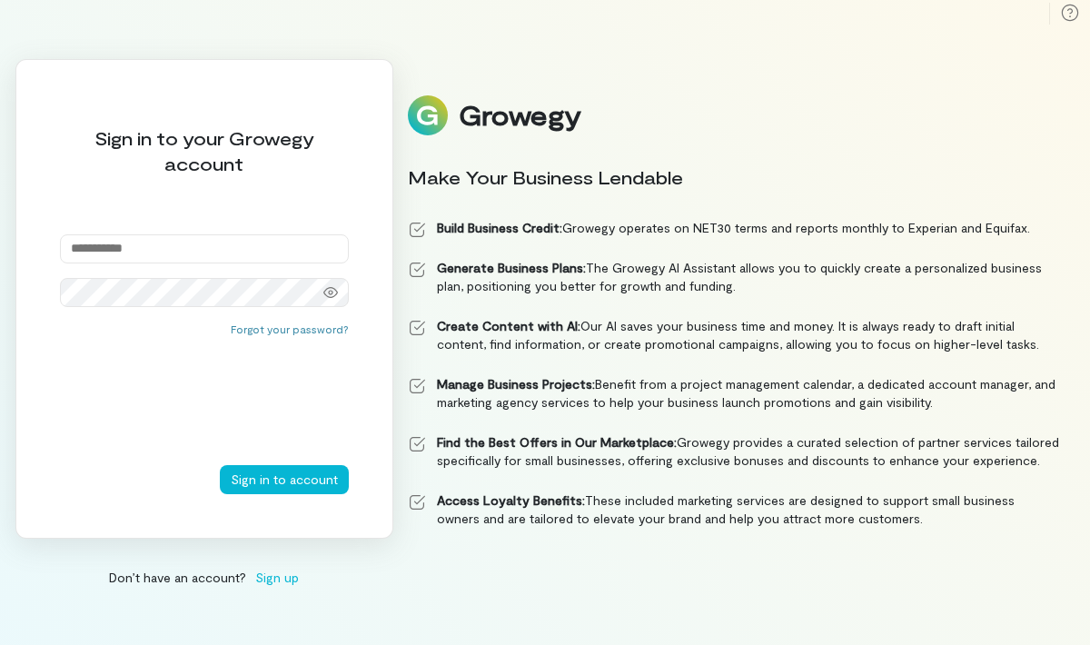  Describe the element at coordinates (290, 329) in the screenshot. I see `button: Forgot your password?` at that location.